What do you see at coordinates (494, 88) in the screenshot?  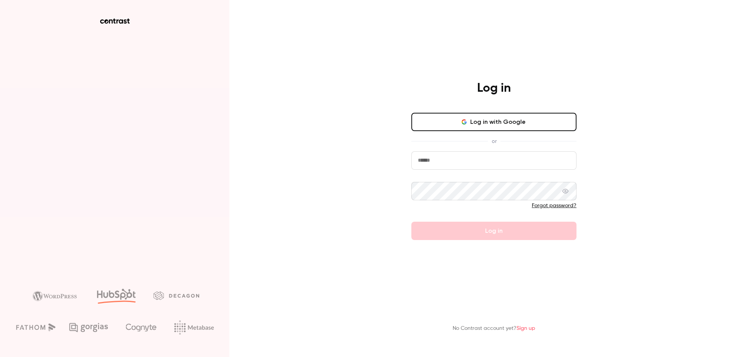 I see `h4: Log in` at bounding box center [494, 88].